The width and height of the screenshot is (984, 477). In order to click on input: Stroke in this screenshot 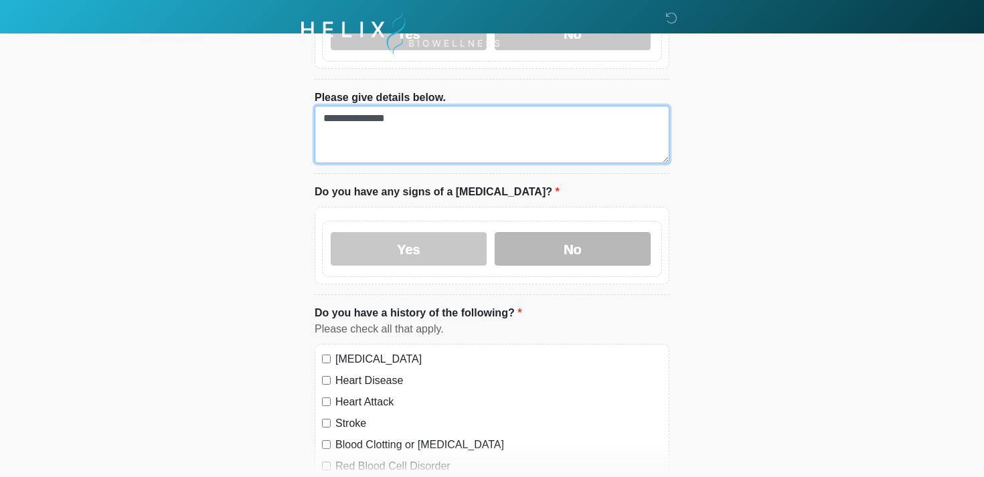, I will do `click(326, 423)`.